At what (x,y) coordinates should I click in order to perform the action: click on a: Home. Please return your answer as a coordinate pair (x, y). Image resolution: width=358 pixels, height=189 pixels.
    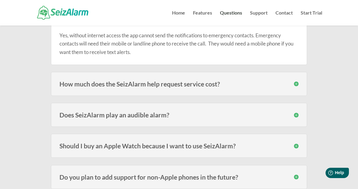
    Looking at the image, I should click on (179, 18).